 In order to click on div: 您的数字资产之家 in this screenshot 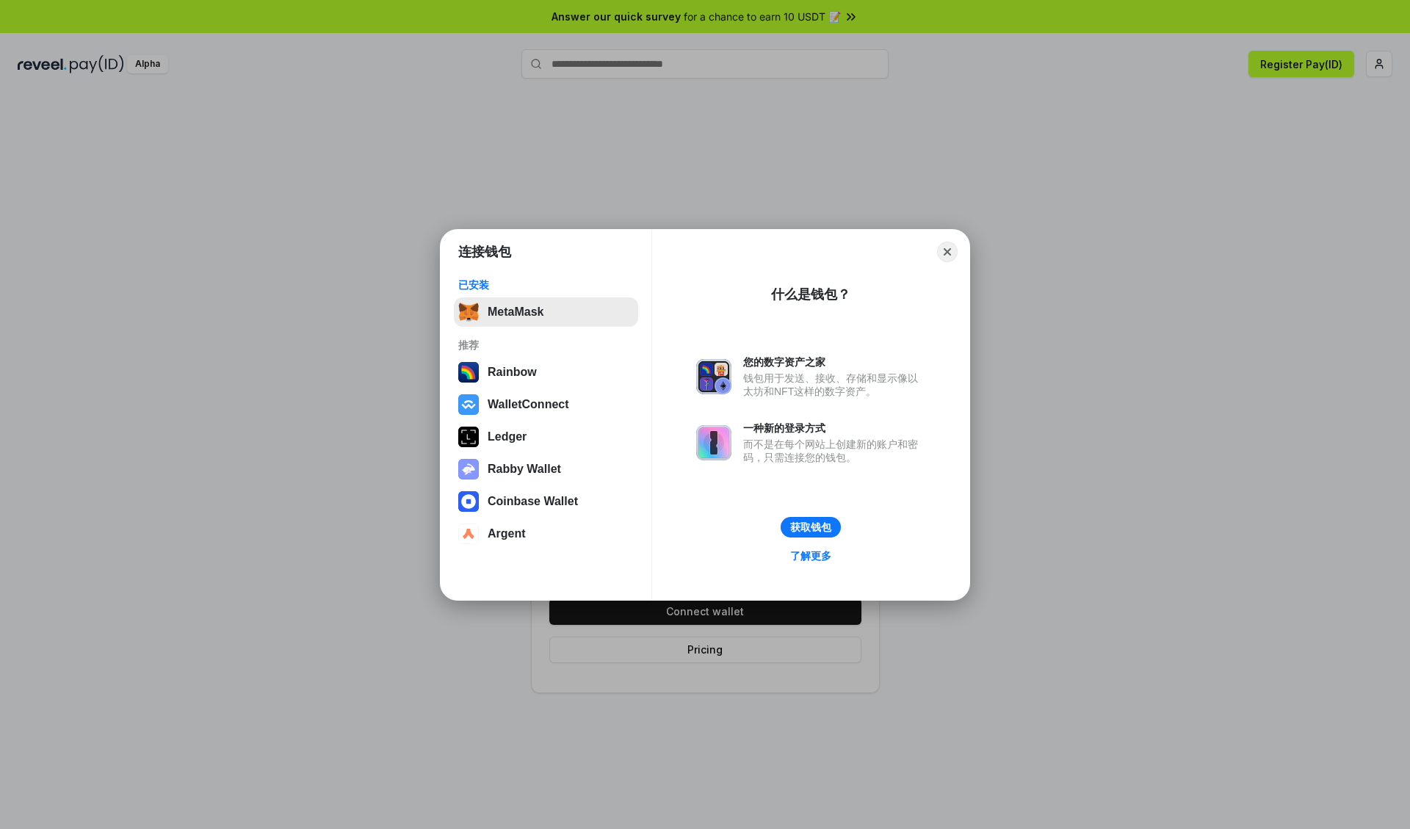, I will do `click(834, 362)`.